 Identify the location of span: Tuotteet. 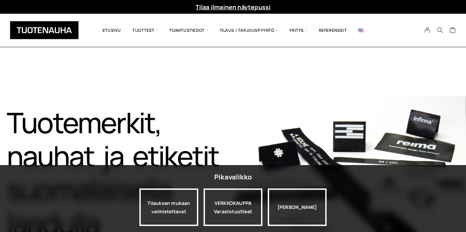
(145, 30).